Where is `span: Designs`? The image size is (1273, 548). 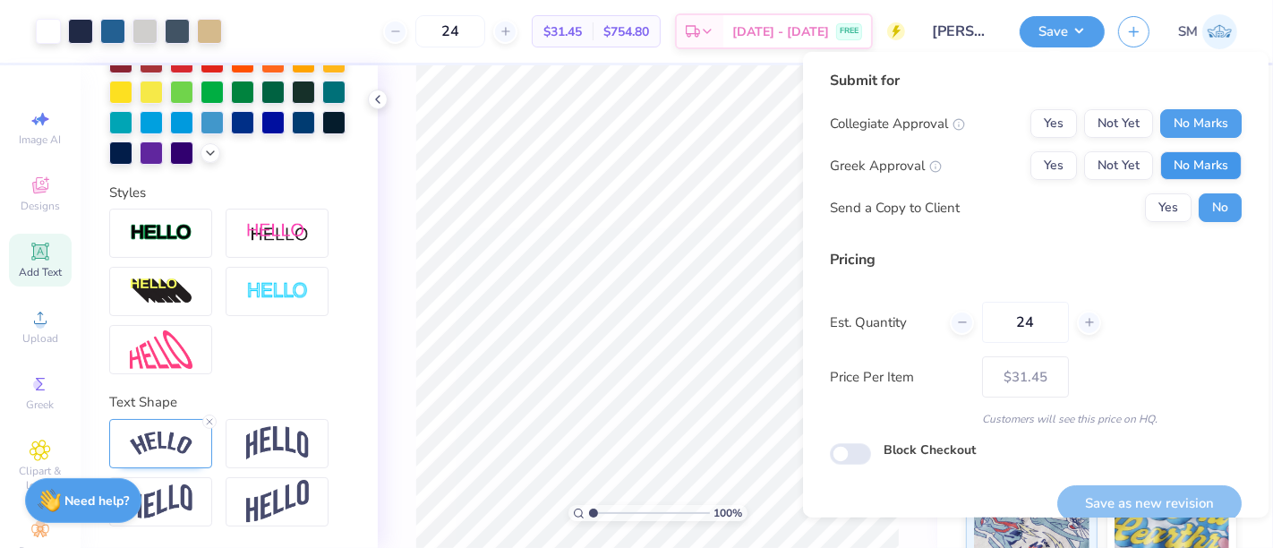
span: Designs is located at coordinates (40, 206).